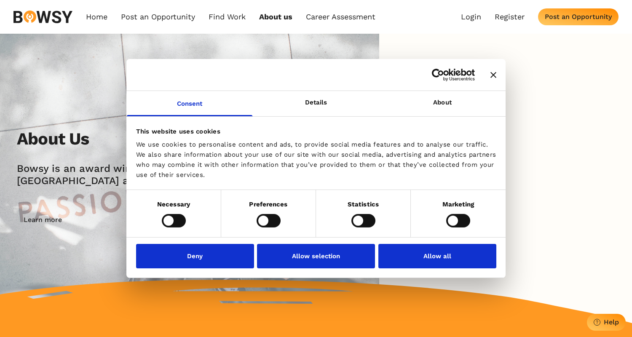  I want to click on img: svg%3e, so click(43, 17).